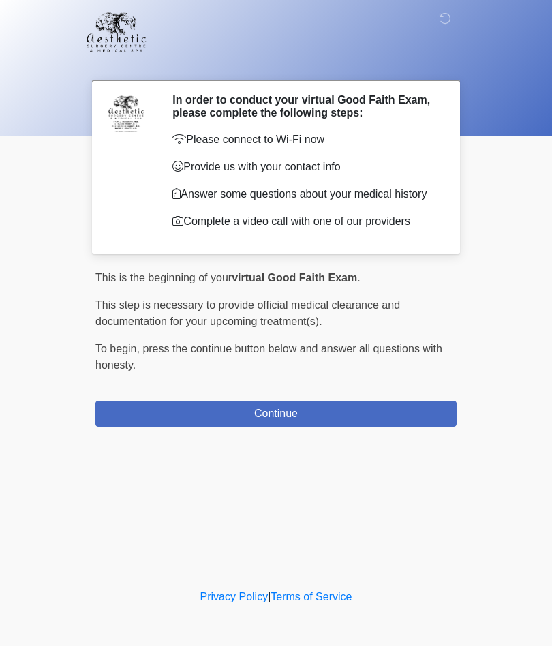 This screenshot has height=646, width=552. I want to click on a: Privacy Policy, so click(234, 596).